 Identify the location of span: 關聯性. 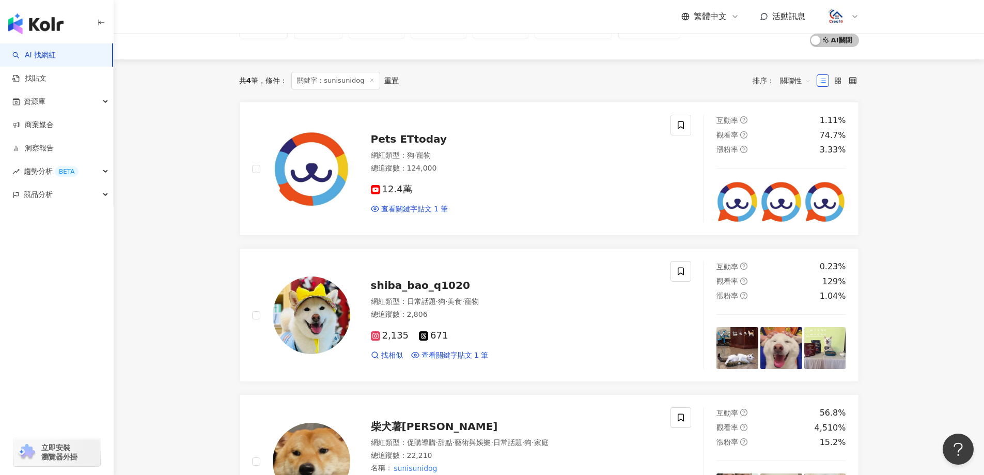
(796, 81).